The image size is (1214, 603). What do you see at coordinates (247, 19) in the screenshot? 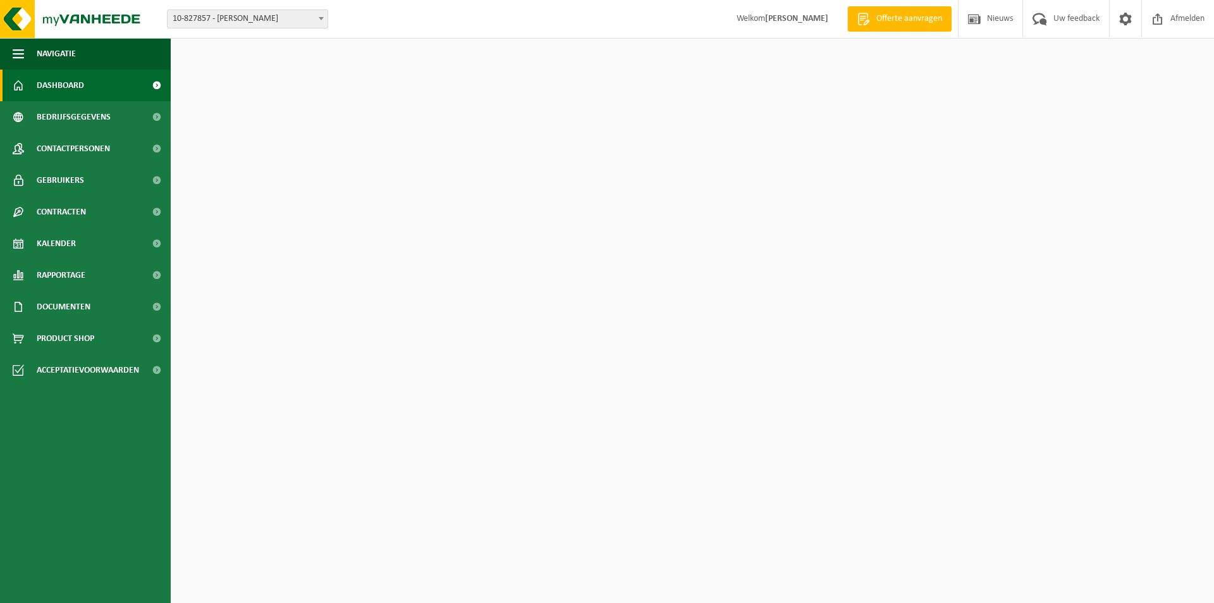
I see `span: 10-827857 - GEIREGAT PETER - MELLE` at bounding box center [247, 19].